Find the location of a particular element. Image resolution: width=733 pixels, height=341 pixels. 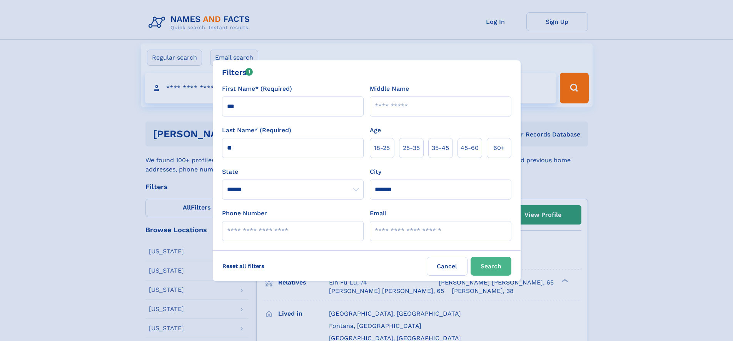

label: Last Name* (Required) is located at coordinates (257, 130).